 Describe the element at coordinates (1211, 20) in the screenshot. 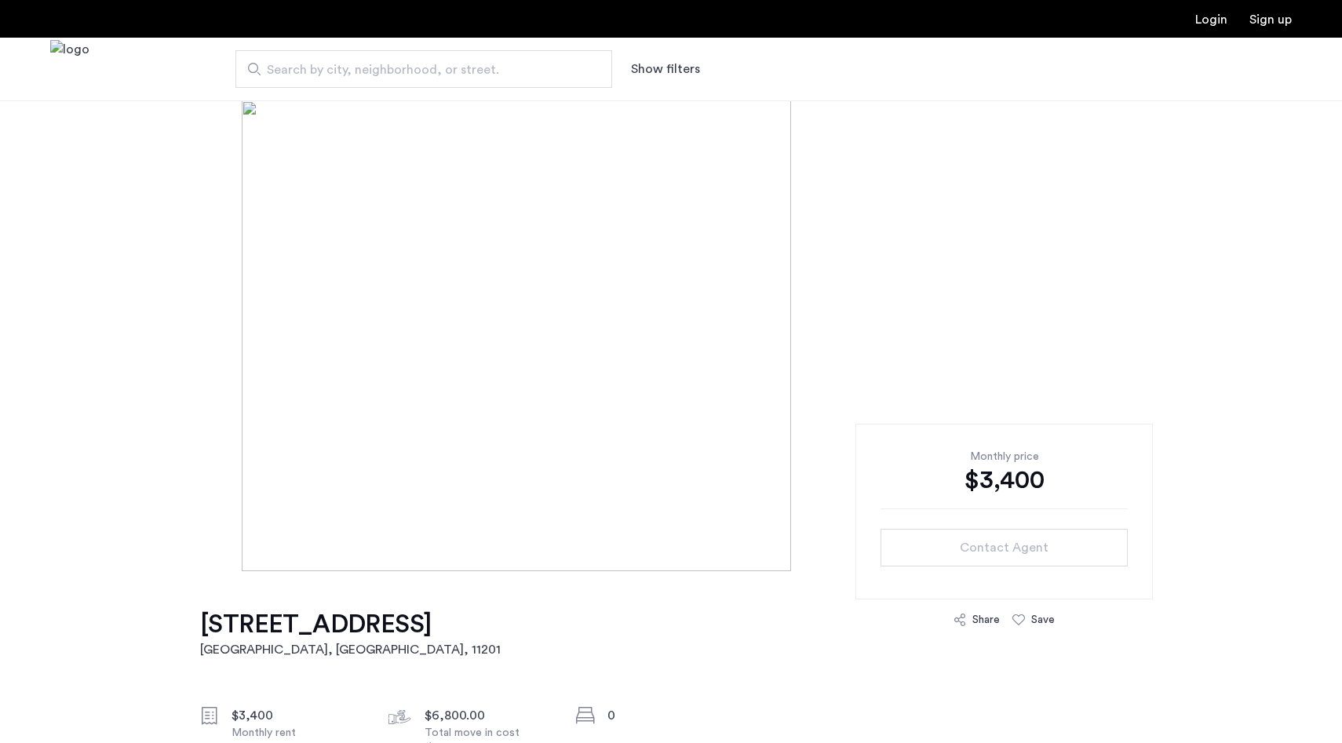

I see `a: Login` at that location.